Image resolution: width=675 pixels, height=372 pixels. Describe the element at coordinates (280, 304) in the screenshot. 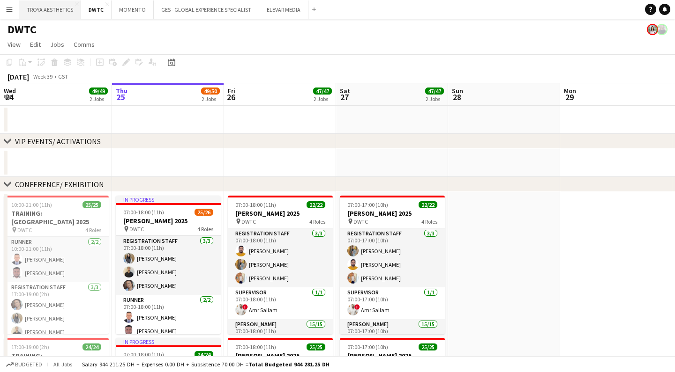

I see `app-card-role: Supervisor1/107:00-18:00 (11h)!Amr Sallam` at that location.